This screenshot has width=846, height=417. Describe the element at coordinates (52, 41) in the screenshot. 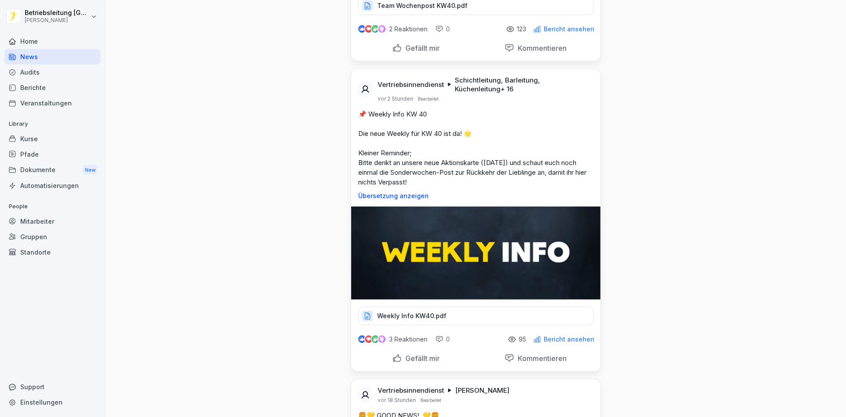

I see `a: Home` at that location.